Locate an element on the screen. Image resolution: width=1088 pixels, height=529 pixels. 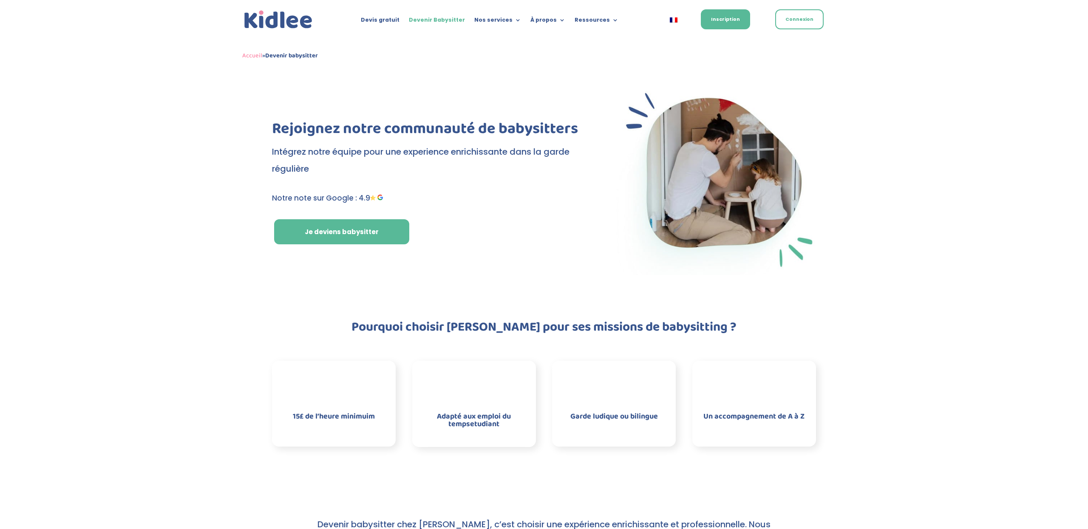
strong: Devenir babysitter is located at coordinates (292, 56).